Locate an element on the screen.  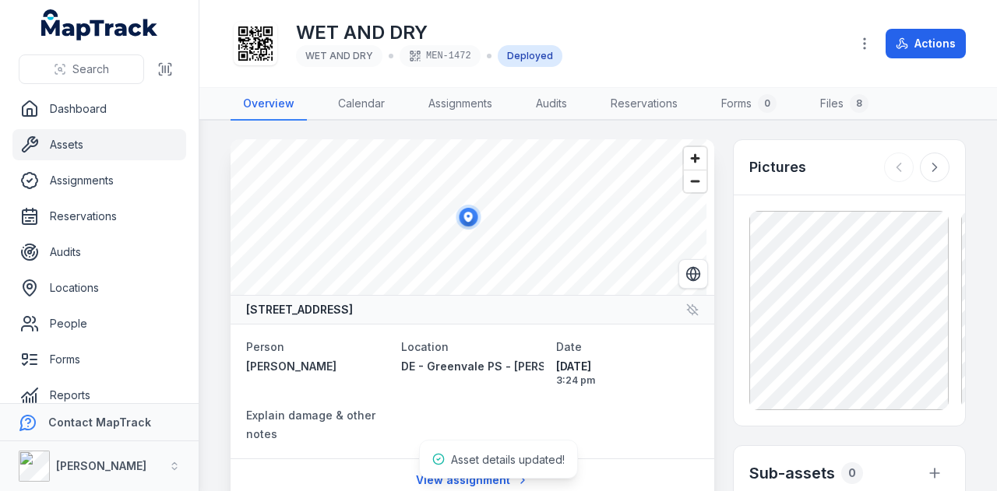
span: Search is located at coordinates (90, 69).